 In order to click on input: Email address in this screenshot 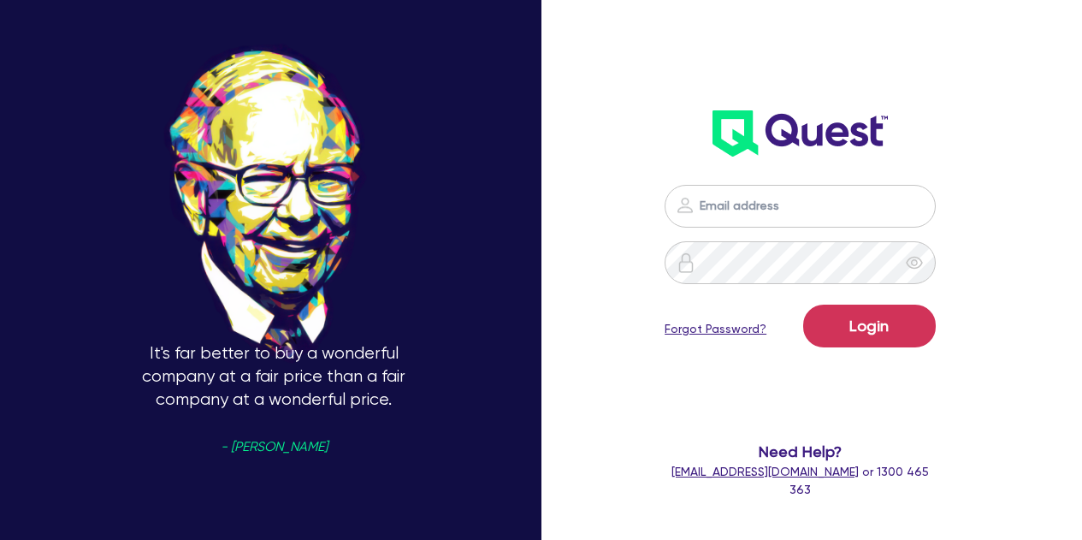, I will do `click(800, 206)`.